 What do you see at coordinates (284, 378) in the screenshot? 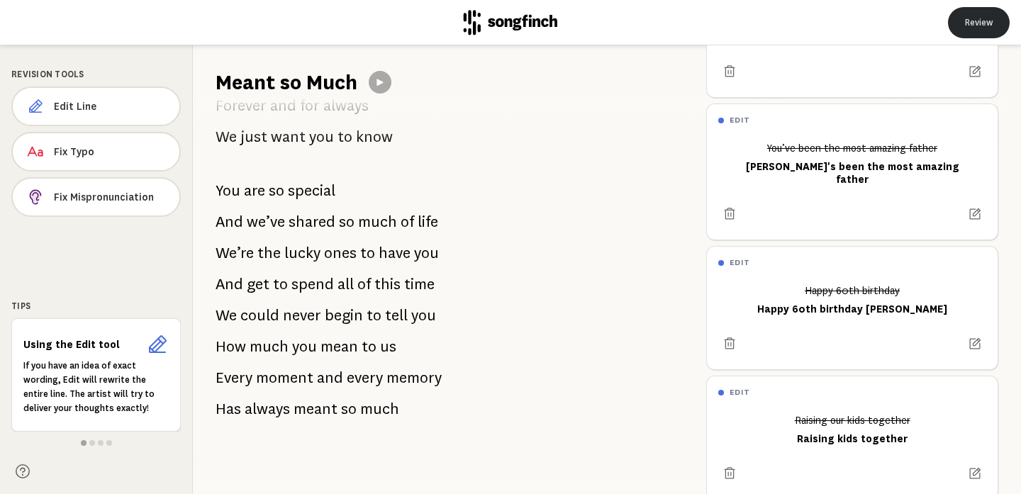
I see `span: moment` at bounding box center [284, 378].